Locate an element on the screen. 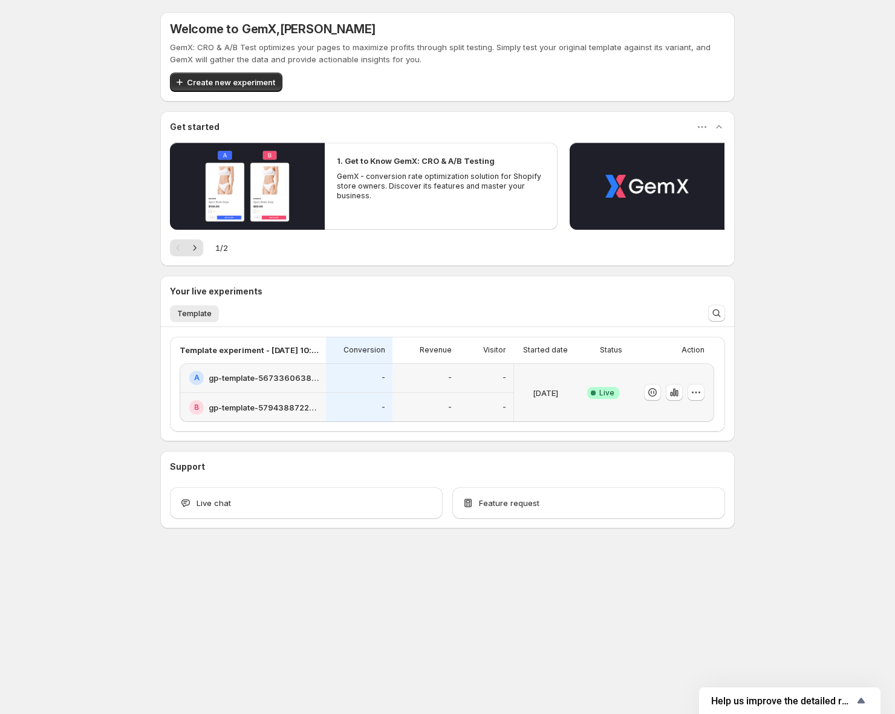 The image size is (895, 714). span: Create new experiment is located at coordinates (231, 82).